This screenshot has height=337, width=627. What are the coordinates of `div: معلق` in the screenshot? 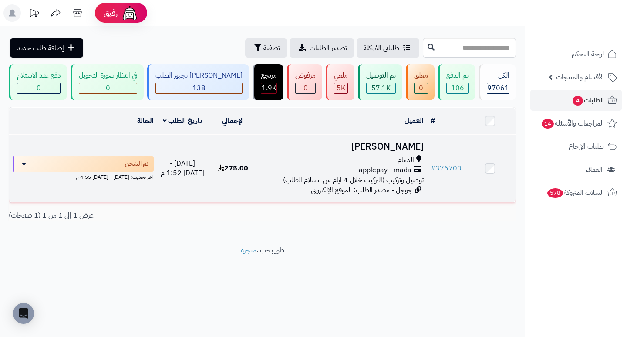 It's located at (421, 75).